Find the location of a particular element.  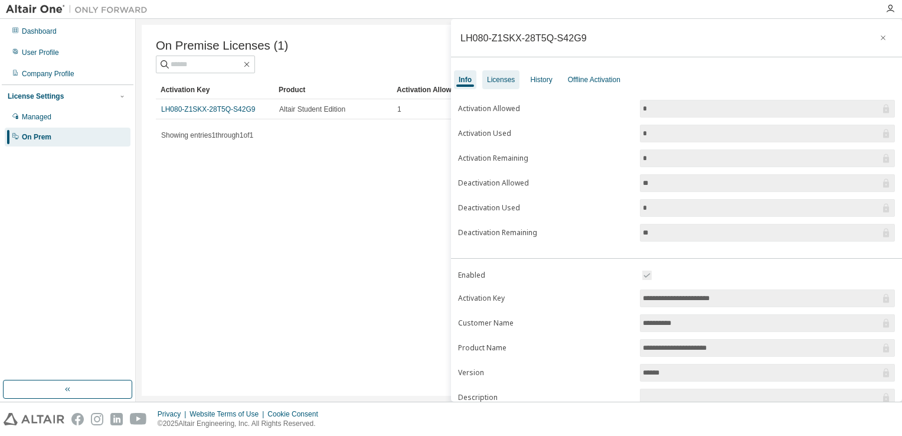

img: facebook.svg is located at coordinates (77, 419).